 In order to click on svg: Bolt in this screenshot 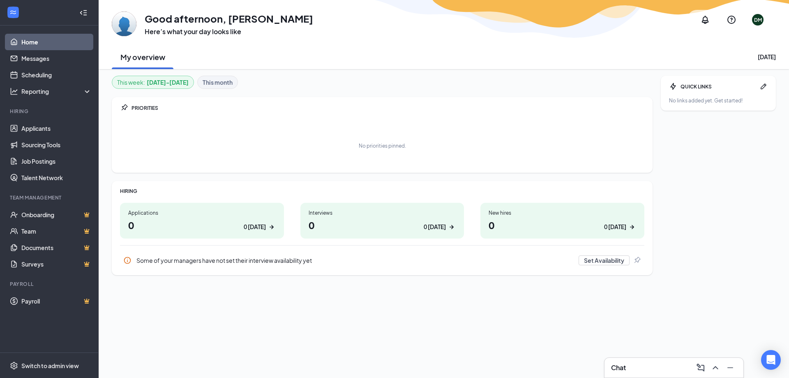, I will do `click(673, 86)`.